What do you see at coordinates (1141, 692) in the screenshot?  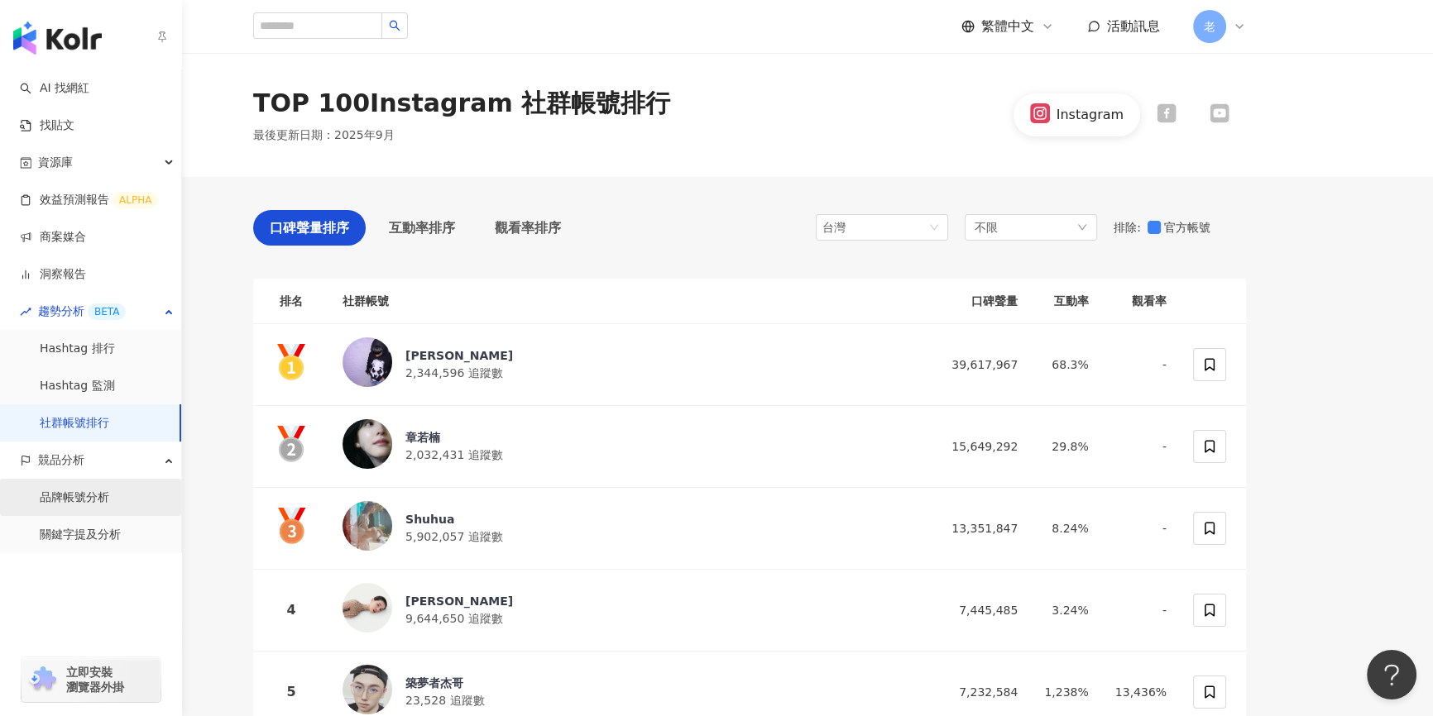 I see `div: 13,436%` at bounding box center [1141, 692].